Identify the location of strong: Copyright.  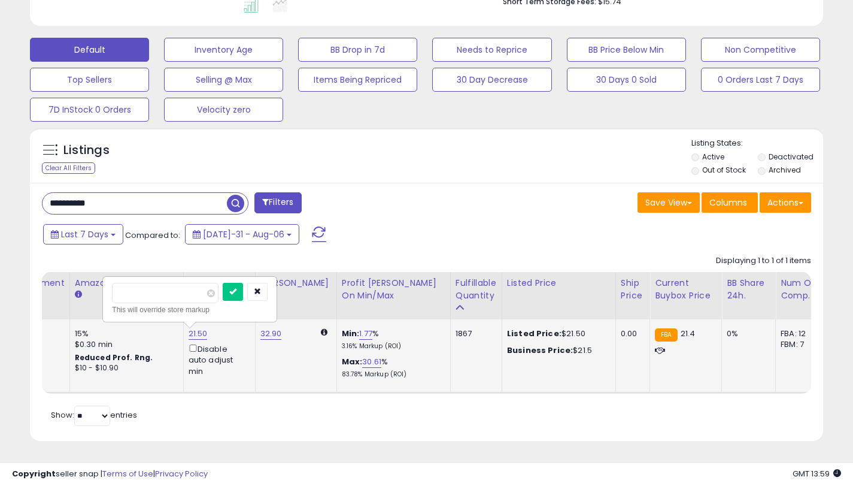
(34, 473).